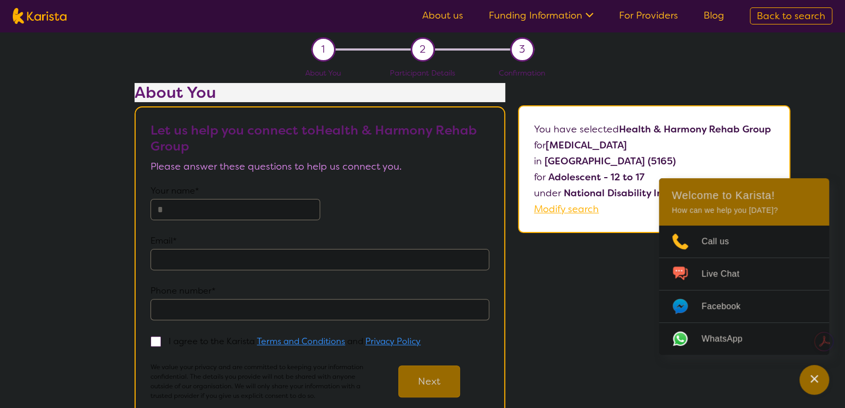 This screenshot has height=408, width=845. What do you see at coordinates (442, 15) in the screenshot?
I see `a: About us` at bounding box center [442, 15].